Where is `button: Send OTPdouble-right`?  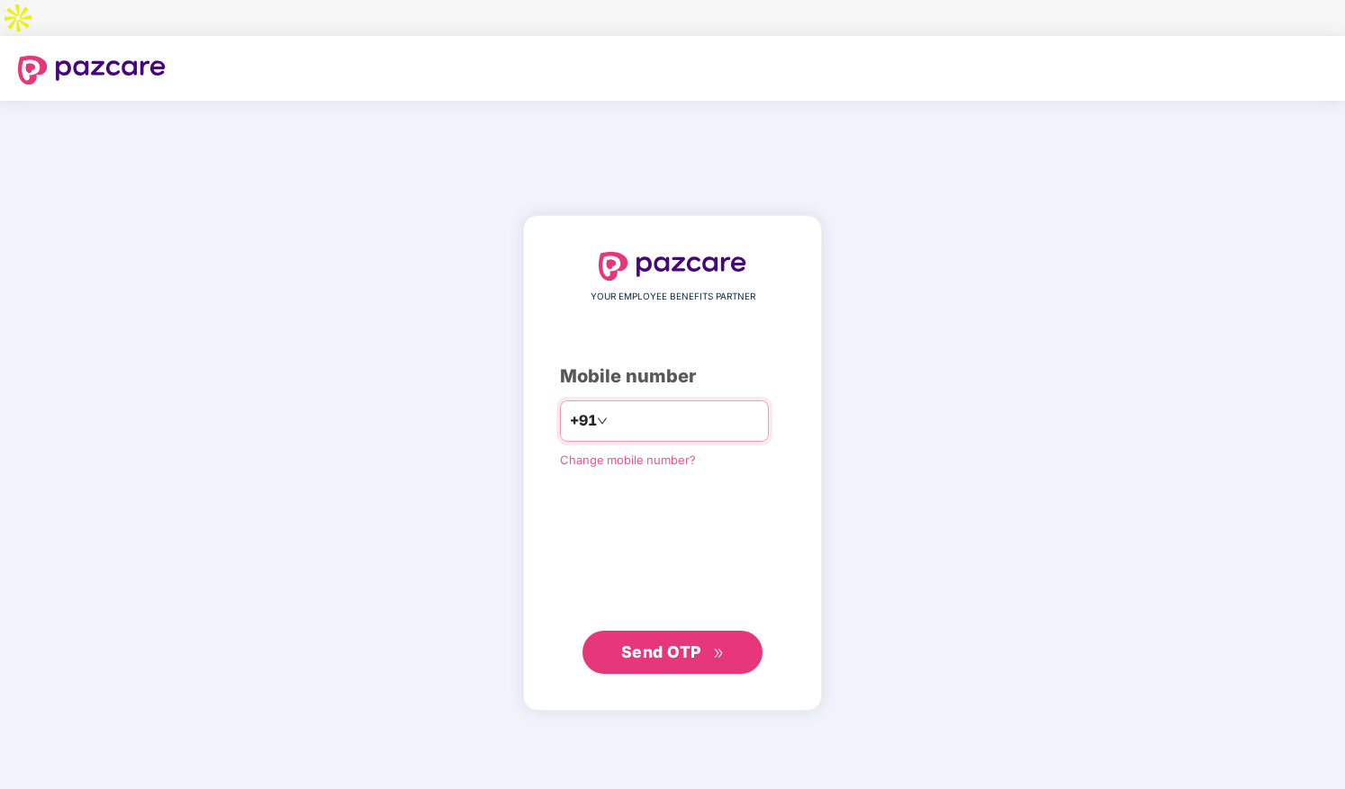
button: Send OTPdouble-right is located at coordinates (672, 653).